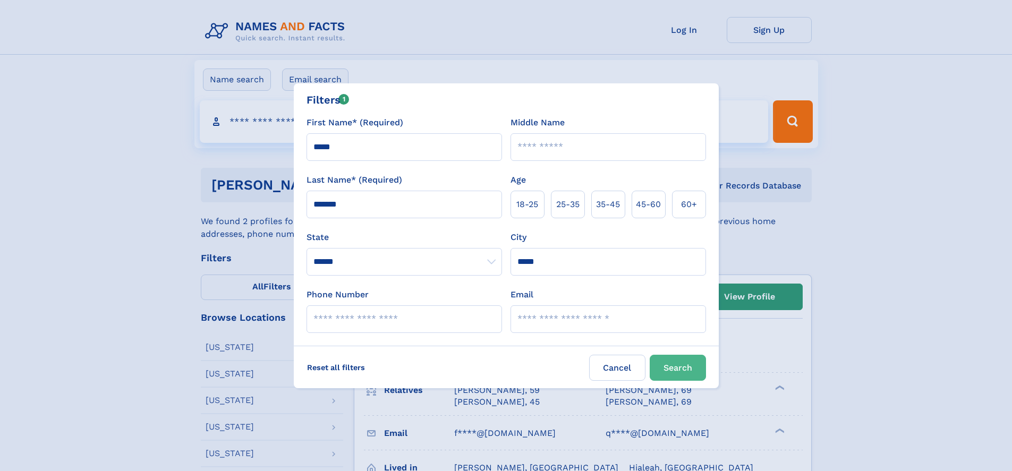  What do you see at coordinates (518, 237) in the screenshot?
I see `label: City` at bounding box center [518, 237].